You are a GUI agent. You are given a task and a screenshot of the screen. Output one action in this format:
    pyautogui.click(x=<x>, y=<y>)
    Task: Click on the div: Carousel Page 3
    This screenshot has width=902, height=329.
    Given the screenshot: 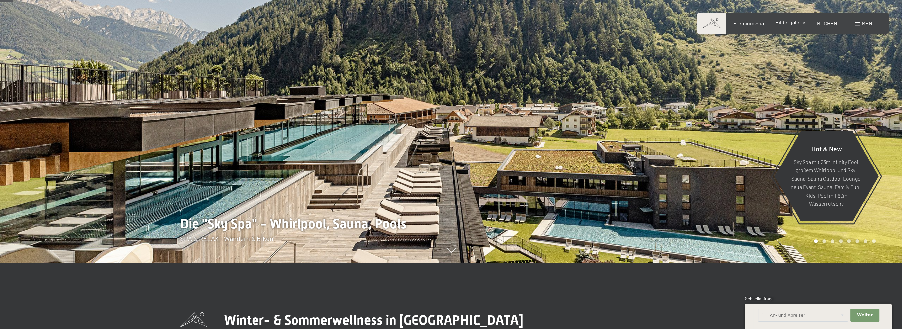 What is the action you would take?
    pyautogui.click(x=832, y=241)
    